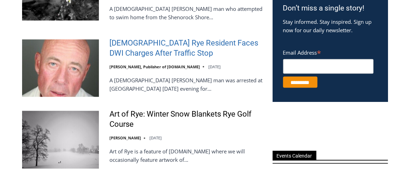 The height and width of the screenshot is (173, 408). What do you see at coordinates (60, 140) in the screenshot?
I see `img: Art of Rye: Winter Snow Blankets Rye Golf Course` at bounding box center [60, 140].